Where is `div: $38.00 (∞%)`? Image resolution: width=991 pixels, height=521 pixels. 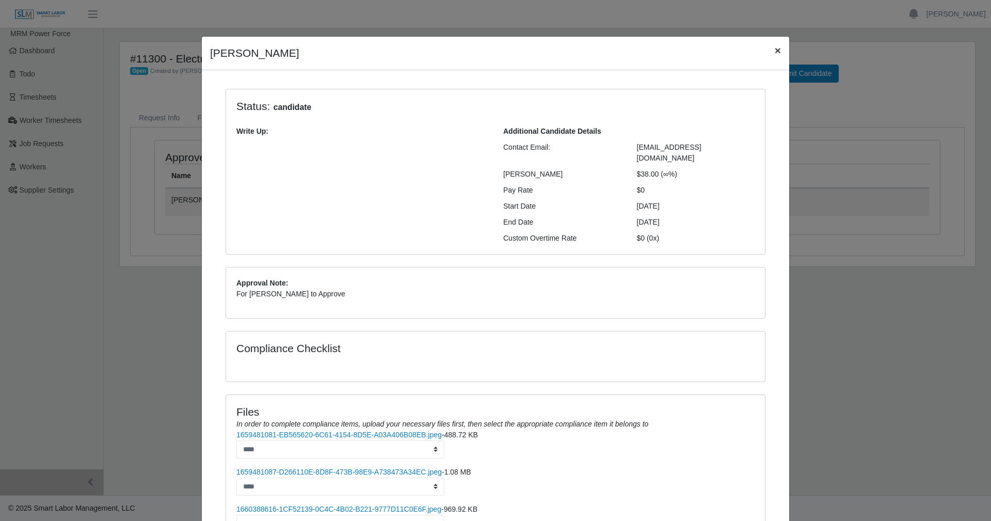 div: $38.00 (∞%) is located at coordinates (696, 174).